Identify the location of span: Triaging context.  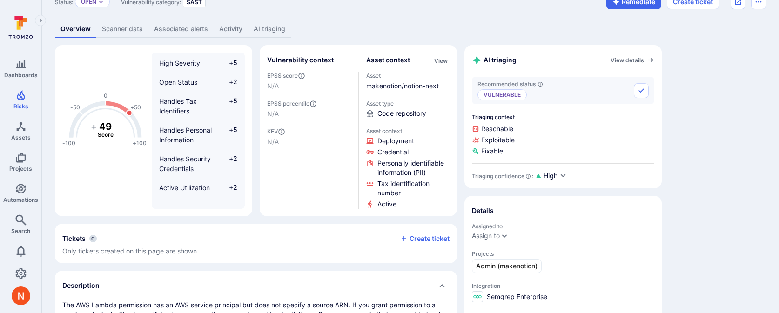
(563, 117).